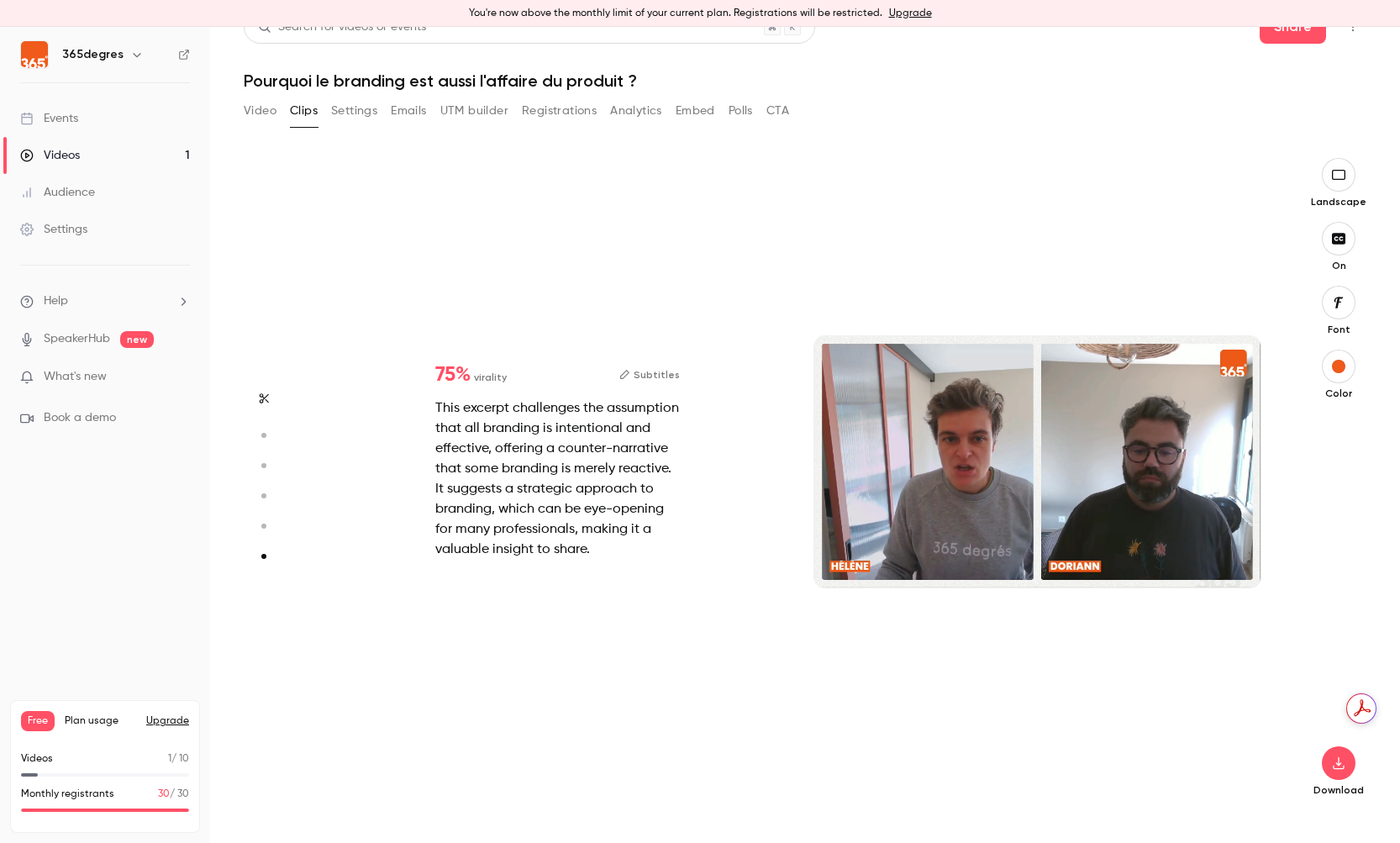 This screenshot has height=843, width=1400. I want to click on div: Events, so click(49, 119).